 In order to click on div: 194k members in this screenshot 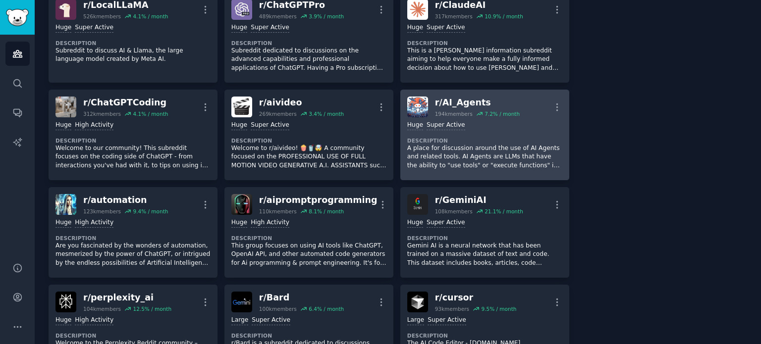, I will do `click(454, 114)`.